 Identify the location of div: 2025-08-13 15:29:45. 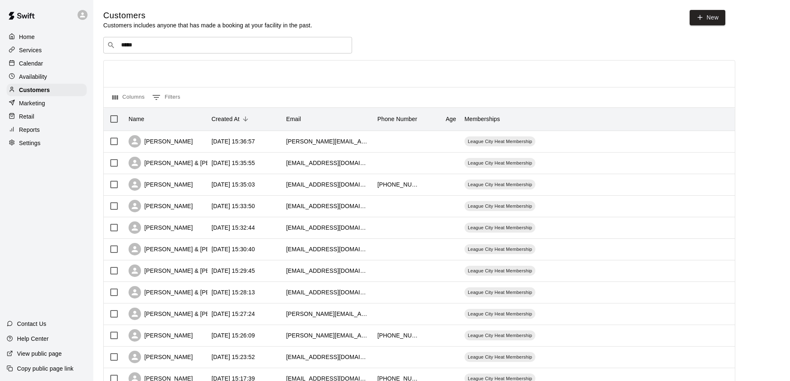
(233, 271).